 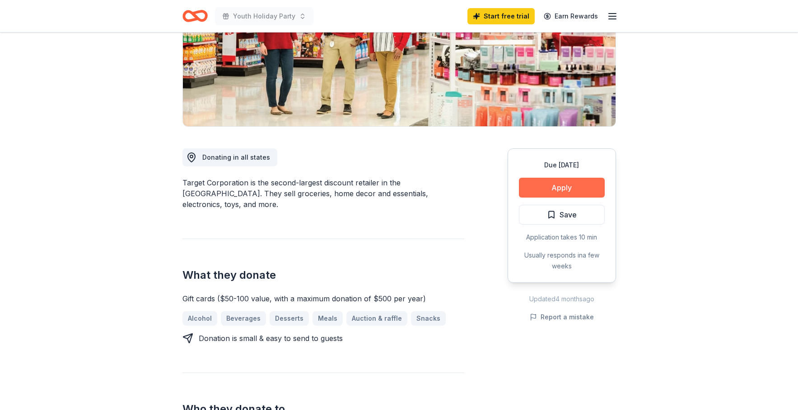 I want to click on a: Earn Rewards, so click(x=571, y=16).